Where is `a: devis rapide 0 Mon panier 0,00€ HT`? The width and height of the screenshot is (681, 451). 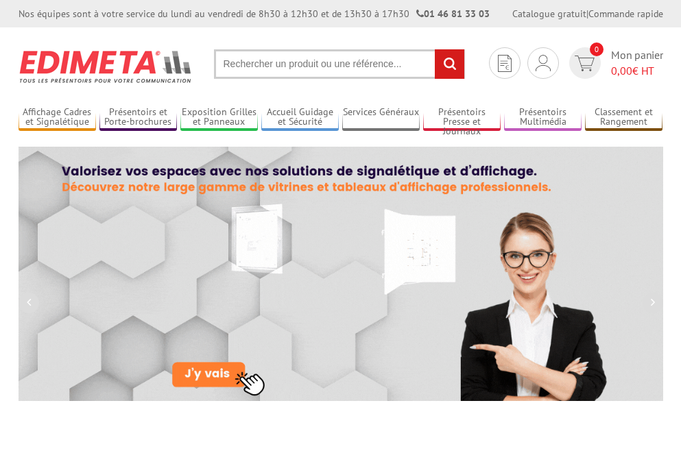 a: devis rapide 0 Mon panier 0,00€ HT is located at coordinates (614, 63).